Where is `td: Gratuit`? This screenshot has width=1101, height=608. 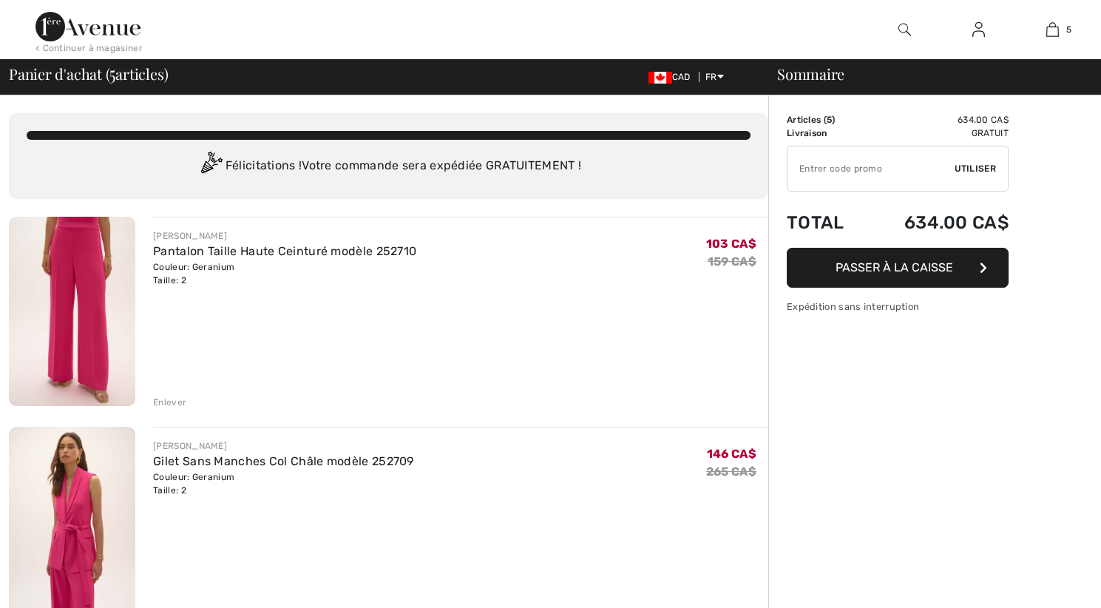
td: Gratuit is located at coordinates (937, 133).